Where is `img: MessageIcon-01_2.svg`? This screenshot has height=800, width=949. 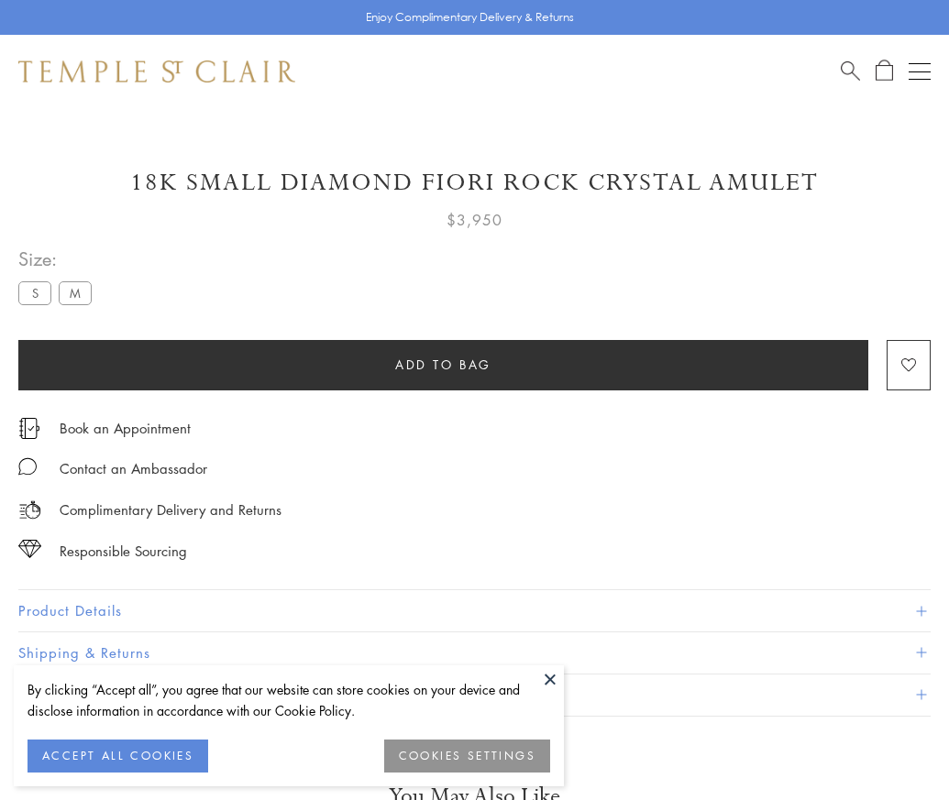
img: MessageIcon-01_2.svg is located at coordinates (27, 466).